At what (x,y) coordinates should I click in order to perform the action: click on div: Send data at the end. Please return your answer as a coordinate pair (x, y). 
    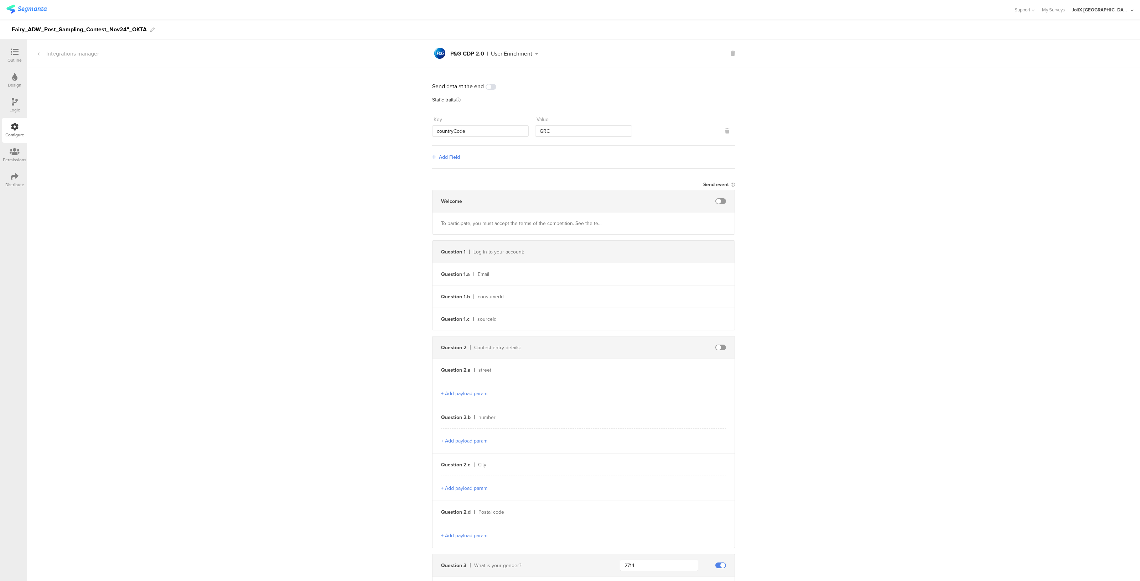
    Looking at the image, I should click on (583, 86).